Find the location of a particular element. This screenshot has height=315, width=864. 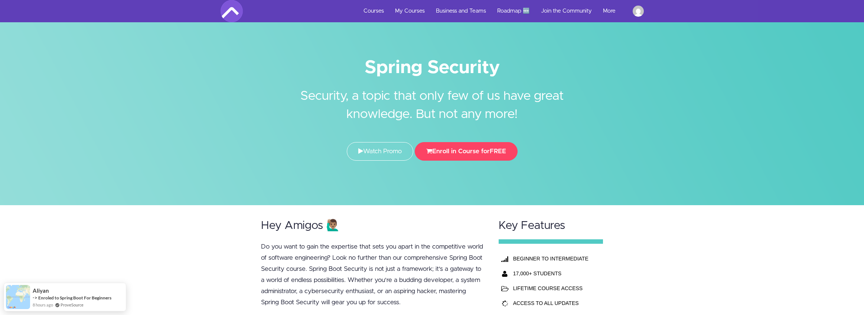

a: ProveSource is located at coordinates (72, 305).